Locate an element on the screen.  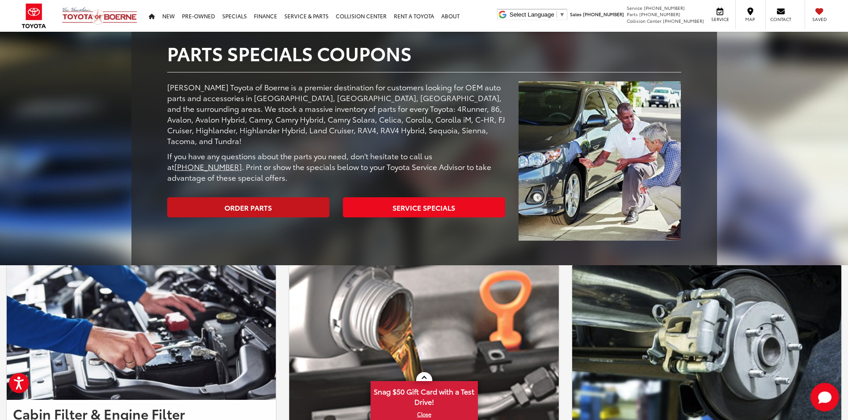
h2: Parts Specials Coupons is located at coordinates (424, 53).